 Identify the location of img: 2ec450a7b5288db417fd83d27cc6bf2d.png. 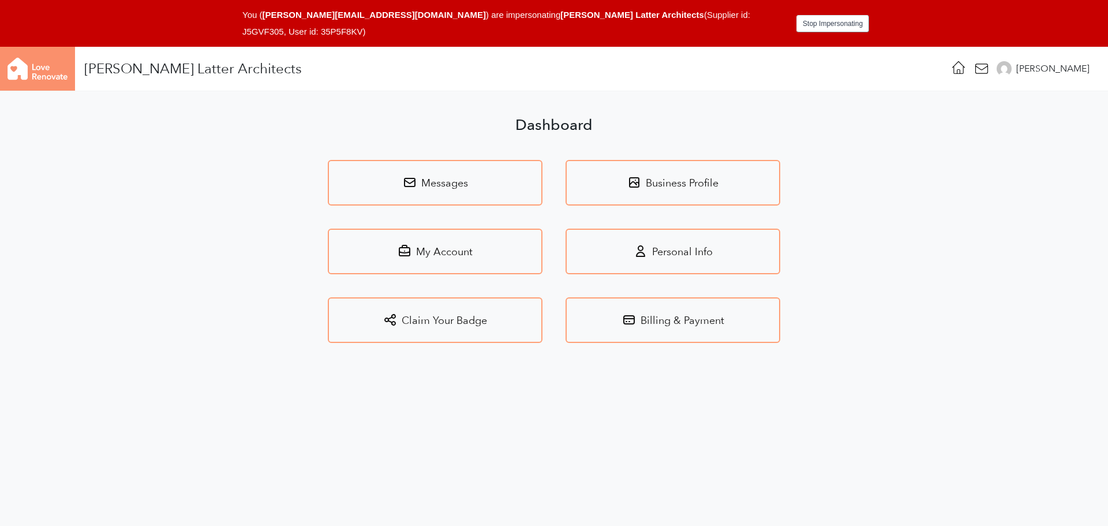
(1004, 69).